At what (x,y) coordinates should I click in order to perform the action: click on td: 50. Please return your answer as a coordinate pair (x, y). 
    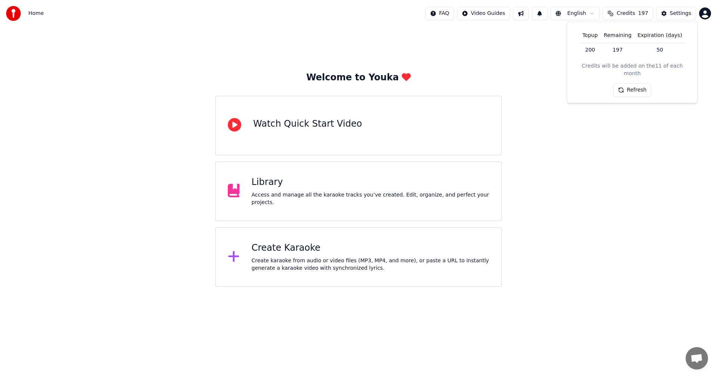
    Looking at the image, I should click on (660, 50).